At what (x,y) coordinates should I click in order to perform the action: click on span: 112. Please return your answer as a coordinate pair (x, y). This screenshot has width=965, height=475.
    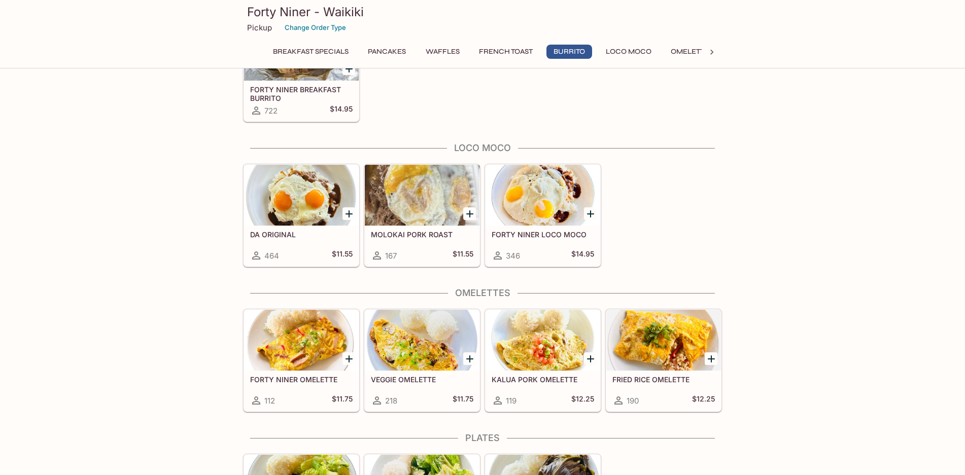
    Looking at the image, I should click on (269, 401).